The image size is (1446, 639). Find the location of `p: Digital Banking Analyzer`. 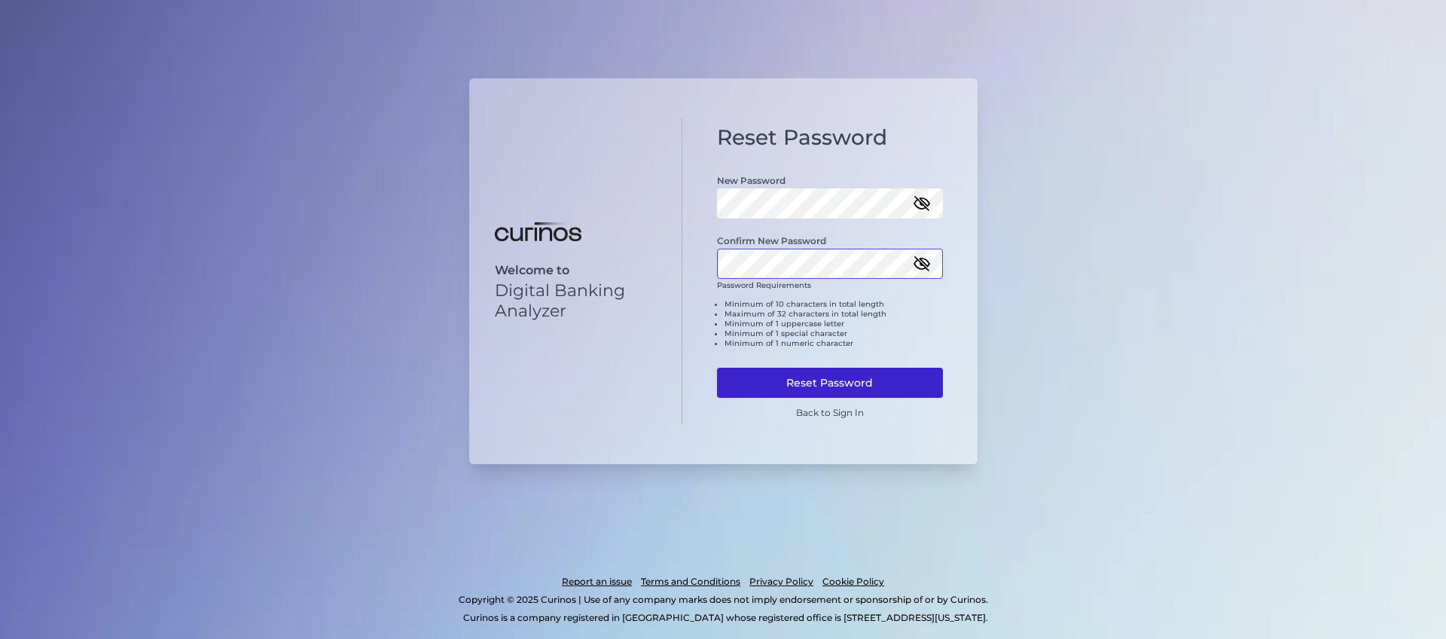

p: Digital Banking Analyzer is located at coordinates (575, 300).